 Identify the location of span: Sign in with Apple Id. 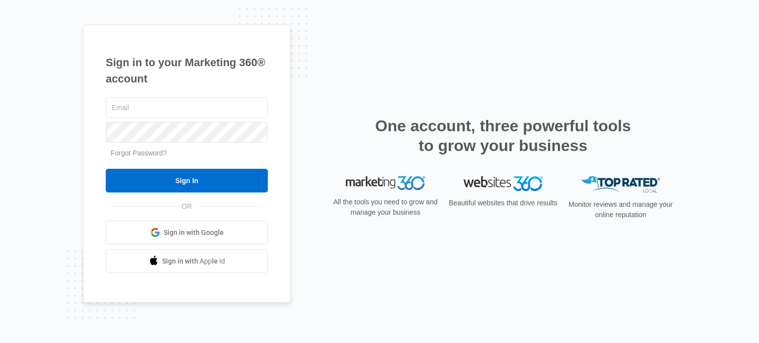
(194, 261).